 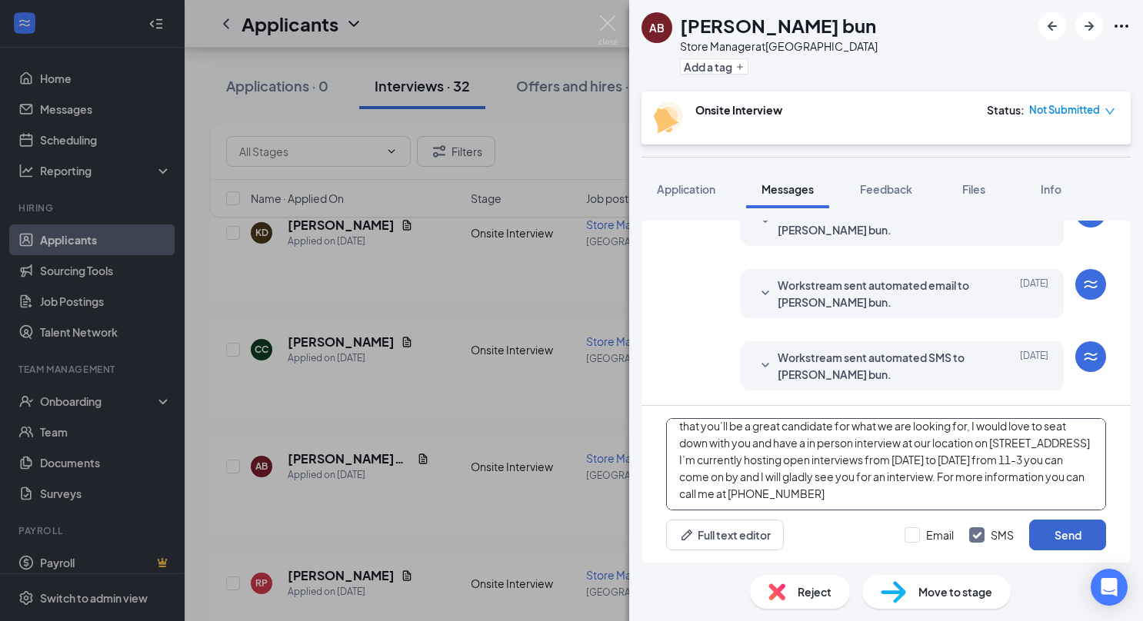 I want to click on button: ArrowRight, so click(x=1089, y=26).